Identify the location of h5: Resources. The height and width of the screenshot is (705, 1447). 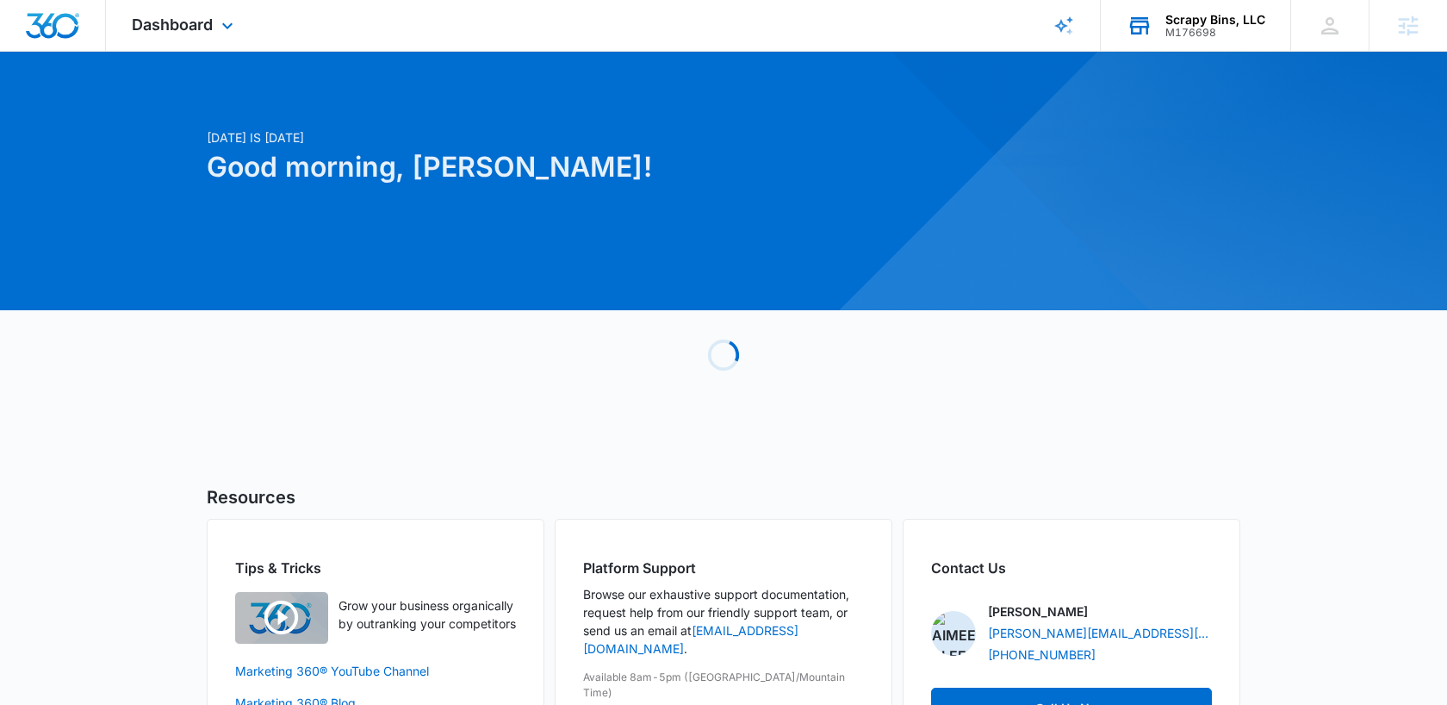
(723, 497).